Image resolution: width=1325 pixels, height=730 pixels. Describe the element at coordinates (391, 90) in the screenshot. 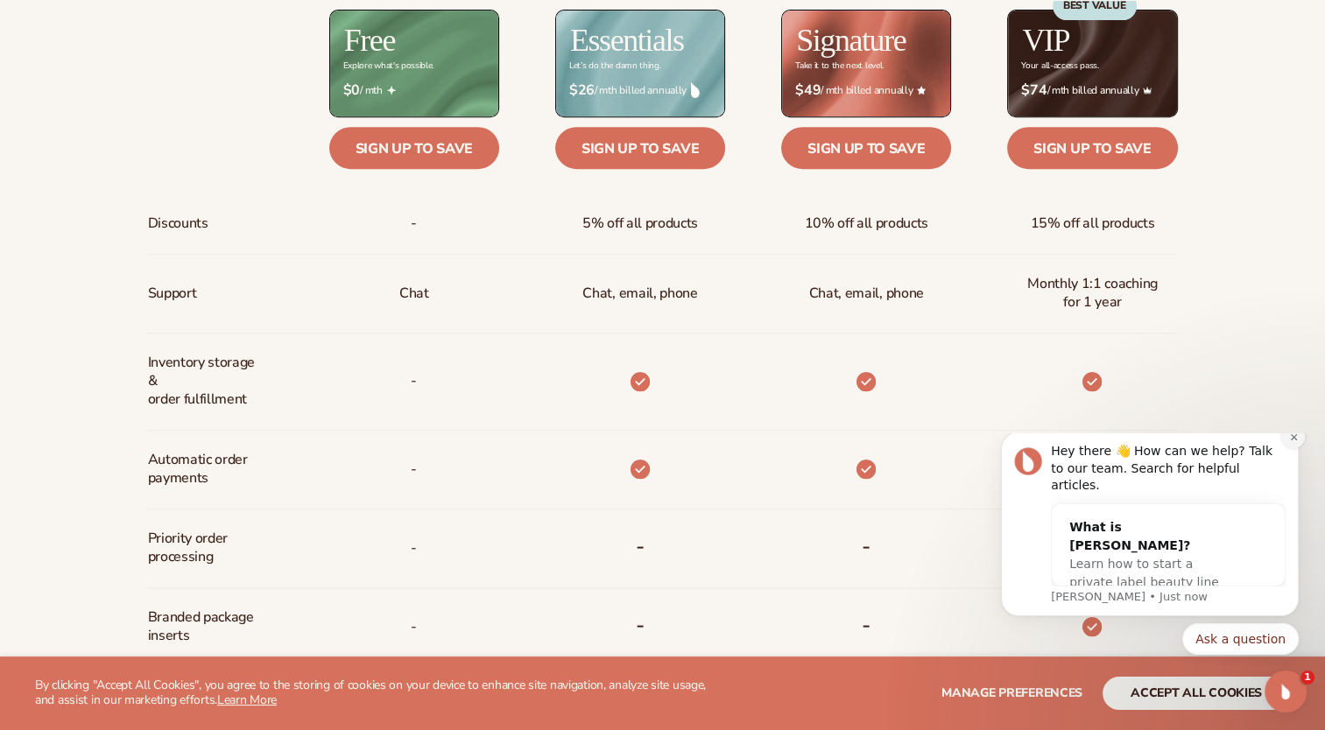

I see `img: Free_Icon_bb6e7c7e-73f8-44bd-8ed0-223ea0fc522e.png` at that location.